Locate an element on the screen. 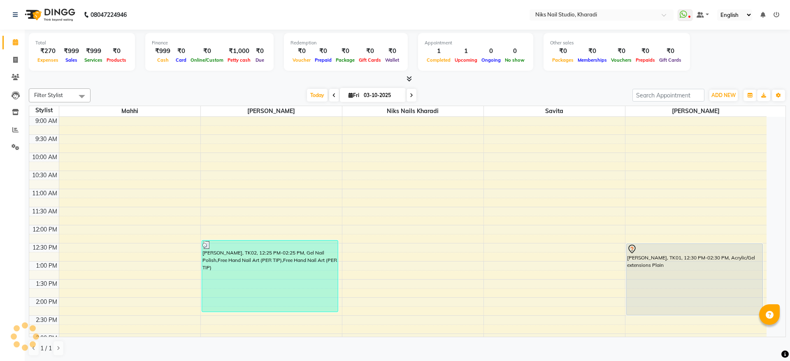 The width and height of the screenshot is (790, 361). span: 1 / 1 is located at coordinates (46, 349).